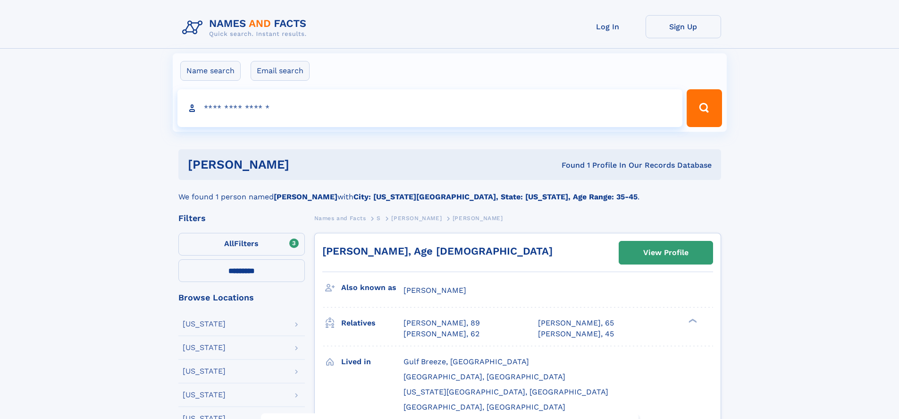 The height and width of the screenshot is (419, 899). I want to click on span: All, so click(229, 243).